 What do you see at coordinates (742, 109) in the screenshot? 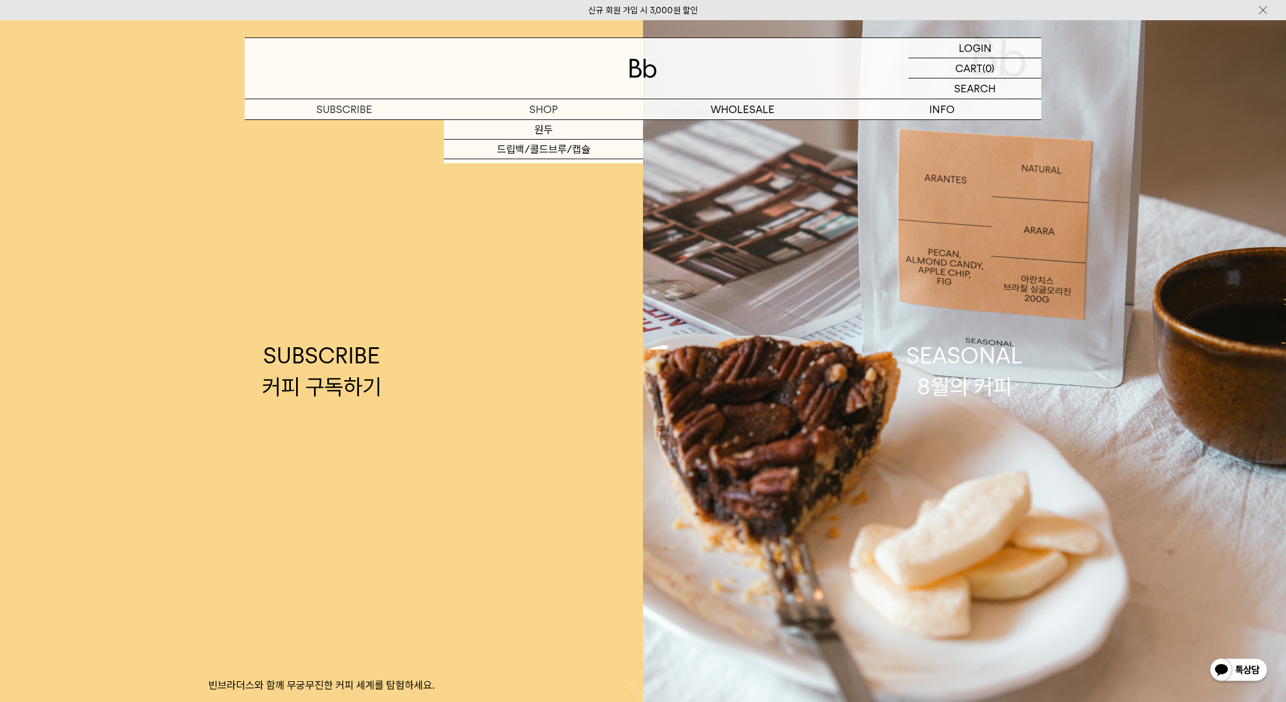
I see `p: WHOLESALE` at bounding box center [742, 109].